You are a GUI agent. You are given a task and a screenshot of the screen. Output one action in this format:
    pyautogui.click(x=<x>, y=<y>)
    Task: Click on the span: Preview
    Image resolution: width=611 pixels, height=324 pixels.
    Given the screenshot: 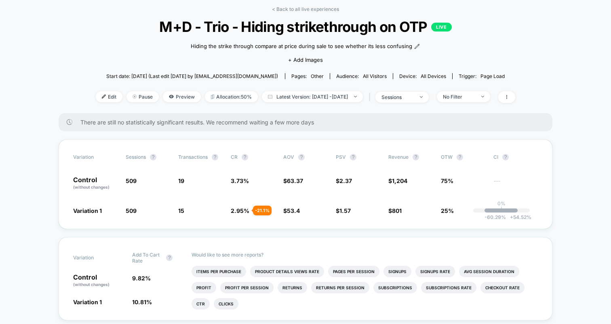 What is the action you would take?
    pyautogui.click(x=182, y=97)
    